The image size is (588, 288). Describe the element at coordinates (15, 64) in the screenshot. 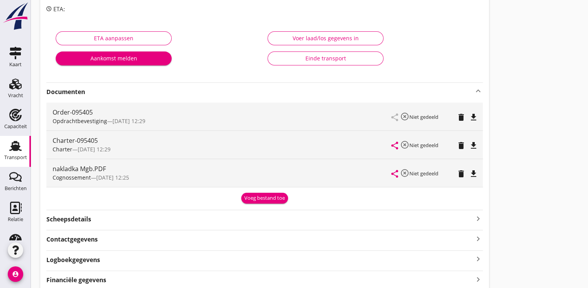

I see `div: Kaart` at that location.